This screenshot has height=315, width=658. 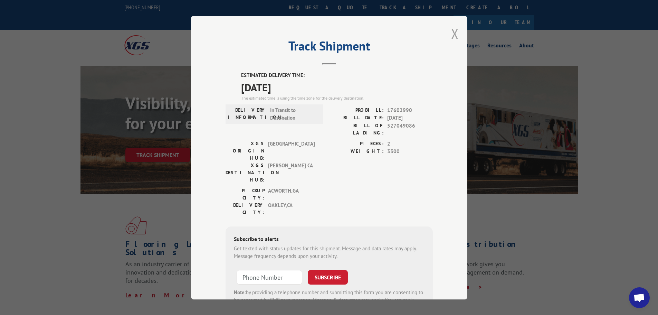 What do you see at coordinates (357, 143) in the screenshot?
I see `label: PIECES:` at bounding box center [357, 143].